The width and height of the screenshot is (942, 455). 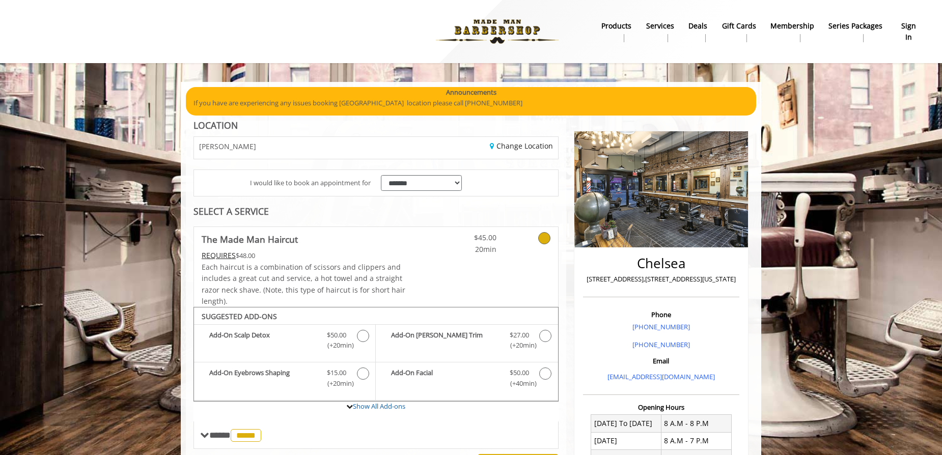 What do you see at coordinates (263, 378) in the screenshot?
I see `b: Add-On Eyebrows Shaping` at bounding box center [263, 378].